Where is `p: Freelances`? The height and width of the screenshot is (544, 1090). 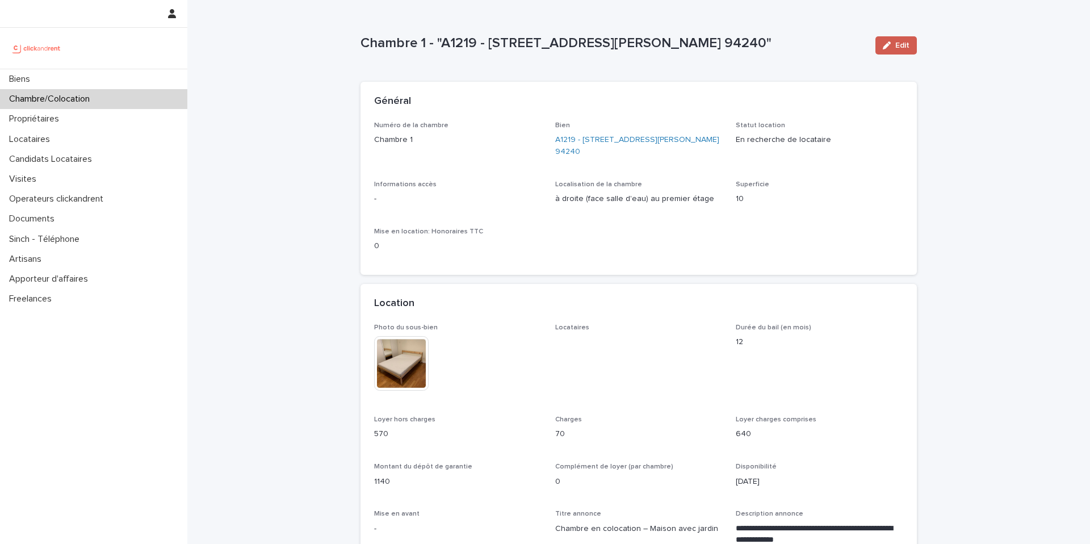 p: Freelances is located at coordinates (32, 299).